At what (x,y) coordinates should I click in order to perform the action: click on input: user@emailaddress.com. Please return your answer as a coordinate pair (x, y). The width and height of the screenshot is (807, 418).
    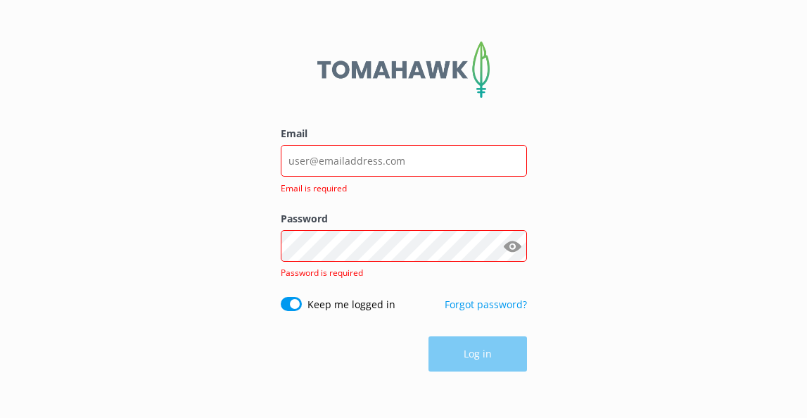
    Looking at the image, I should click on (404, 160).